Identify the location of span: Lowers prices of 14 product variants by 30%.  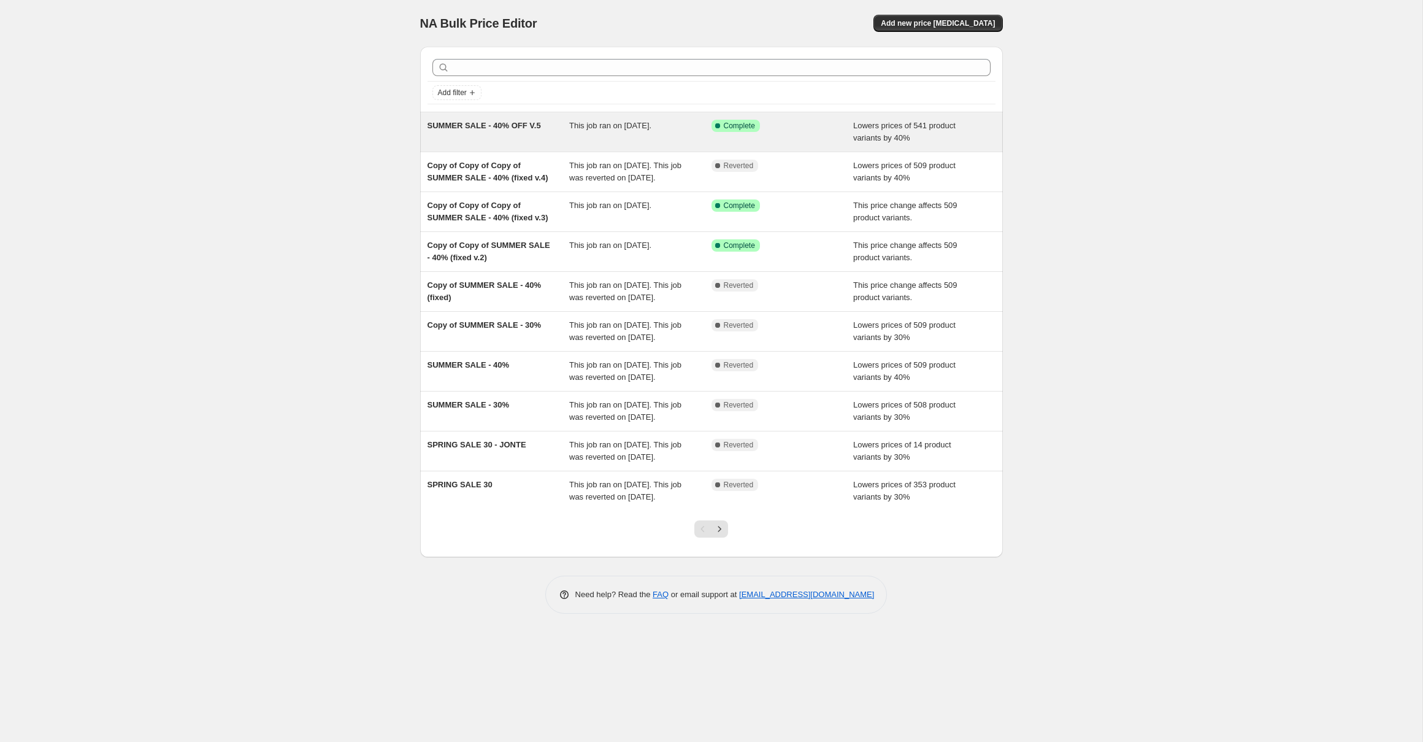
(903, 450).